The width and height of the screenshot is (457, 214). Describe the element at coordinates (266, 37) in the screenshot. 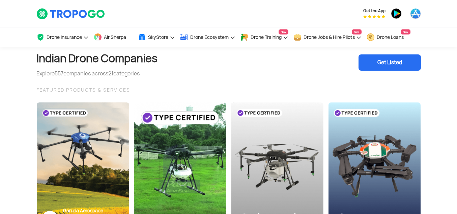

I see `span: Drone Training` at that location.